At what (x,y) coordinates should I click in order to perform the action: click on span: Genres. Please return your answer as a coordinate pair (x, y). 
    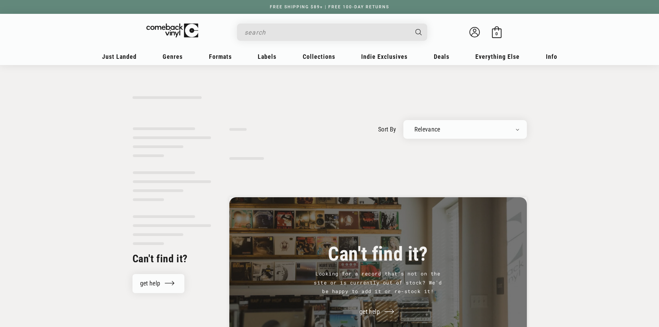
    Looking at the image, I should click on (173, 56).